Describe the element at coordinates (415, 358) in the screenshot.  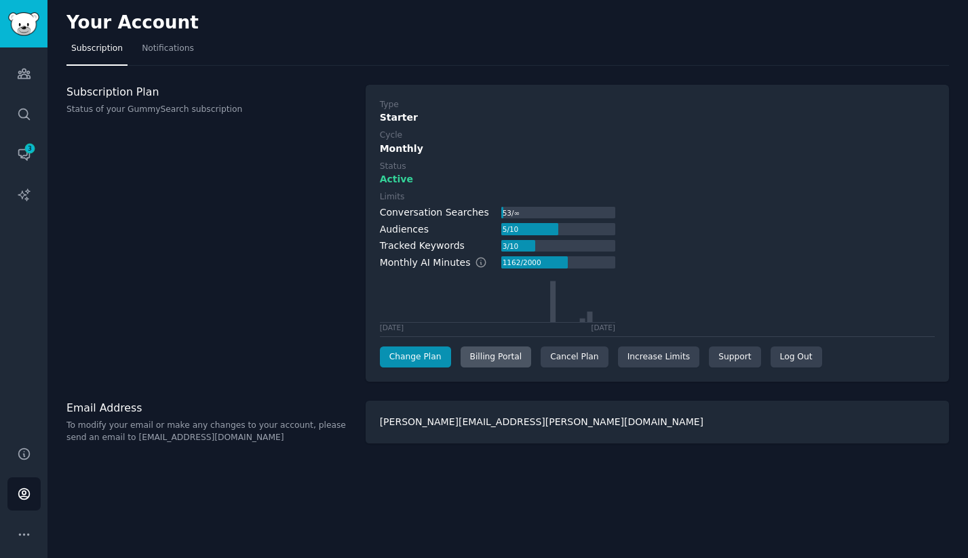
I see `a: Change Plan` at that location.